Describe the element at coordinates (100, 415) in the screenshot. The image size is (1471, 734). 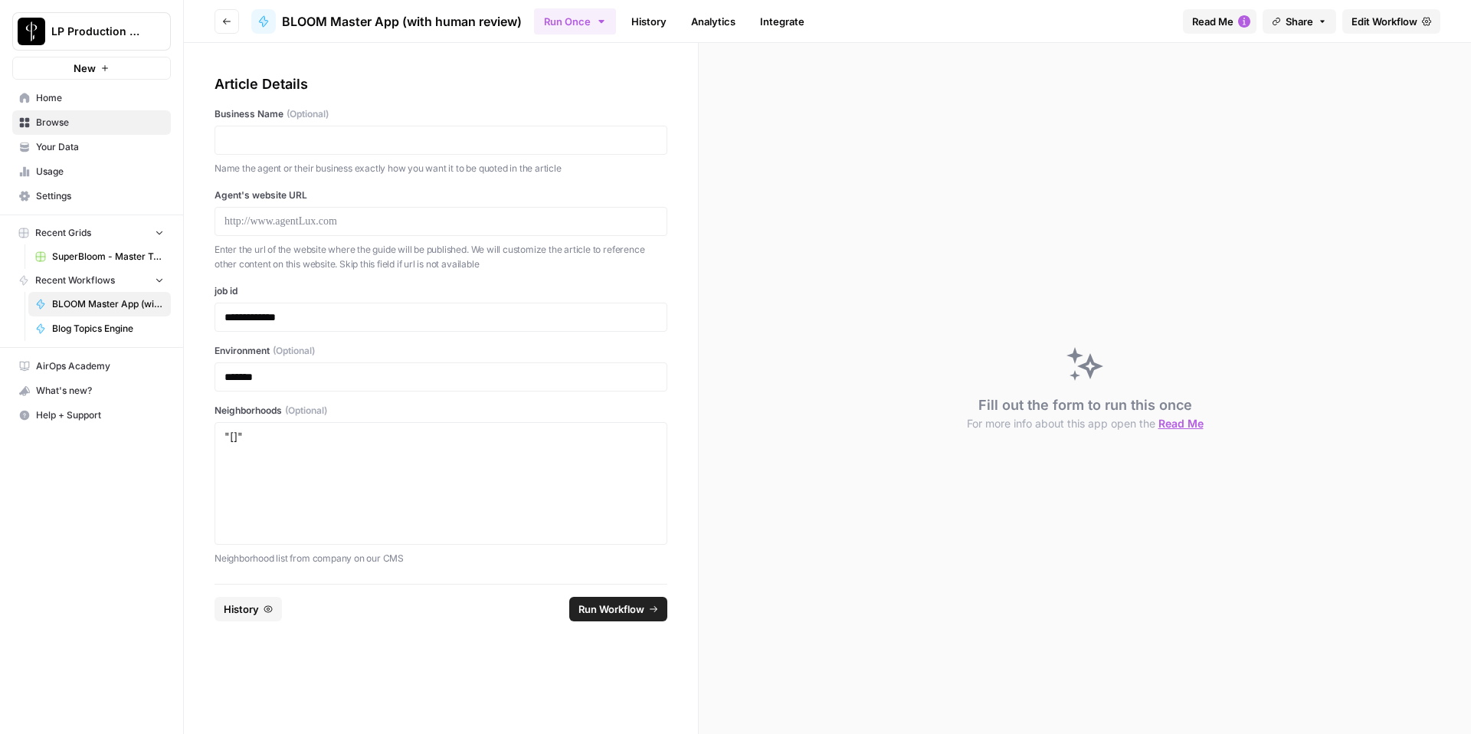
I see `span: Help + Support` at that location.